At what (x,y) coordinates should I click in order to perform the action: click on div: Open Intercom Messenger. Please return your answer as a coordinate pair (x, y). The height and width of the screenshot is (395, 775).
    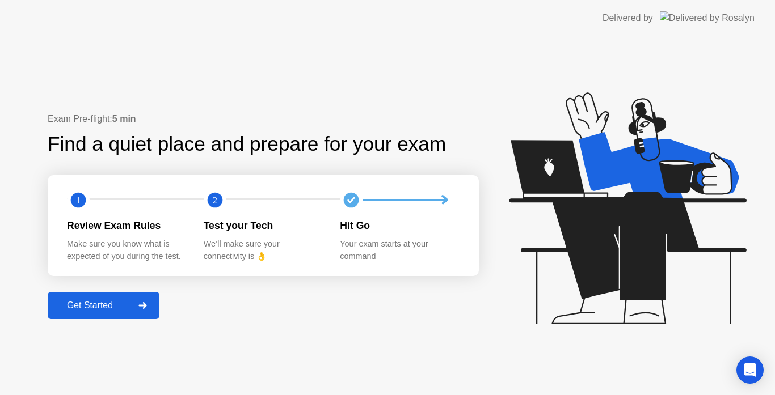
    Looking at the image, I should click on (750, 370).